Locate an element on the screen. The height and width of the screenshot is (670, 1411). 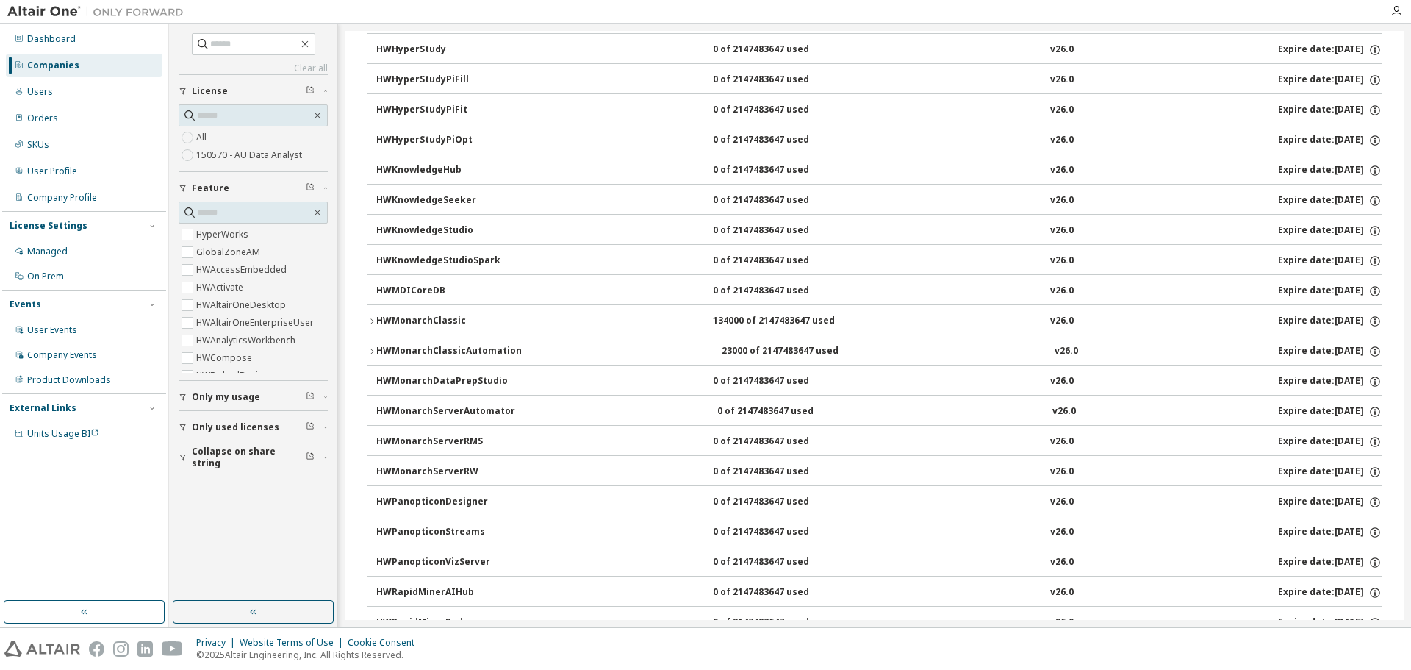
div: Users is located at coordinates (40, 92).